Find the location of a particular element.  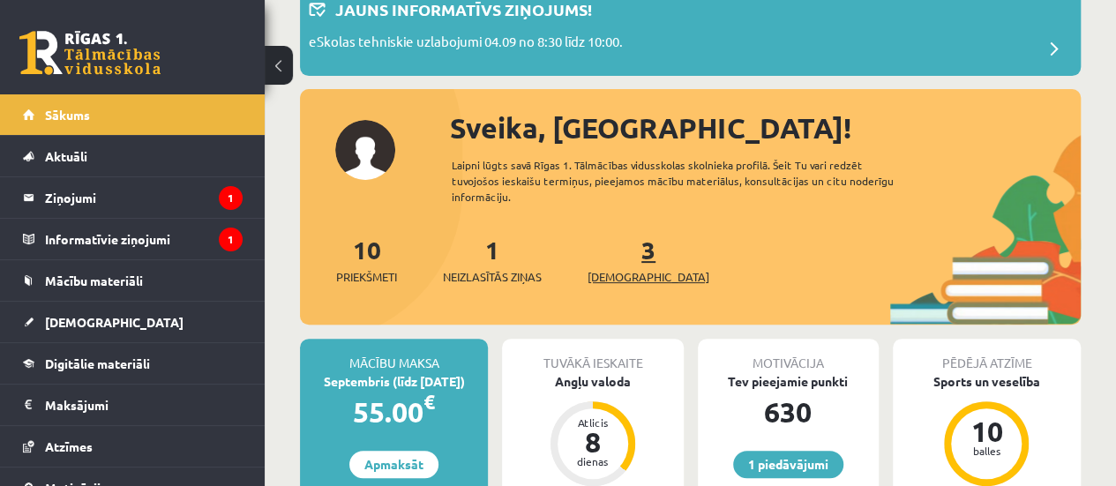

a: Ziņojumi1 is located at coordinates (132, 198).